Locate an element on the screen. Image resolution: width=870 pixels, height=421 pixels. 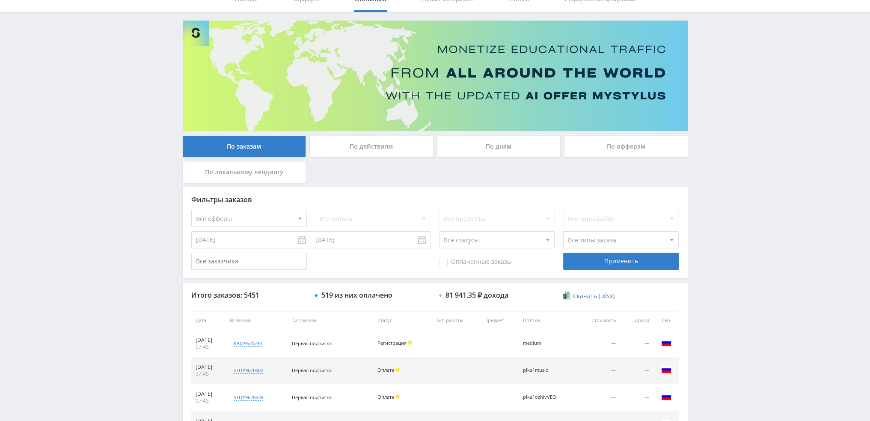
div: std#9620638 is located at coordinates (248, 397).